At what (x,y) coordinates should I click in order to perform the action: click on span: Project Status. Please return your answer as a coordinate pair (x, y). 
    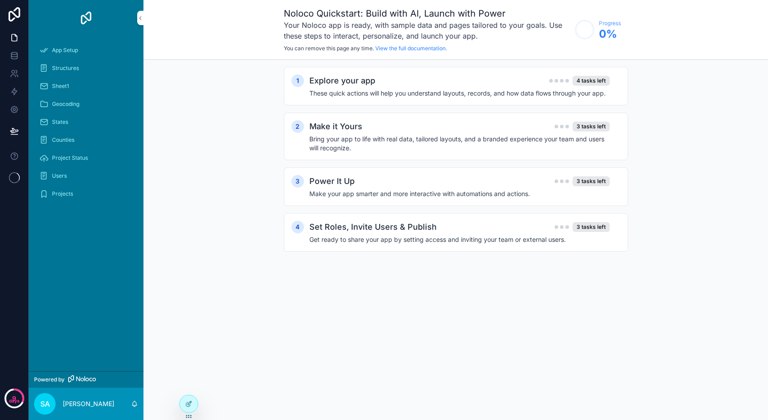
    Looking at the image, I should click on (70, 158).